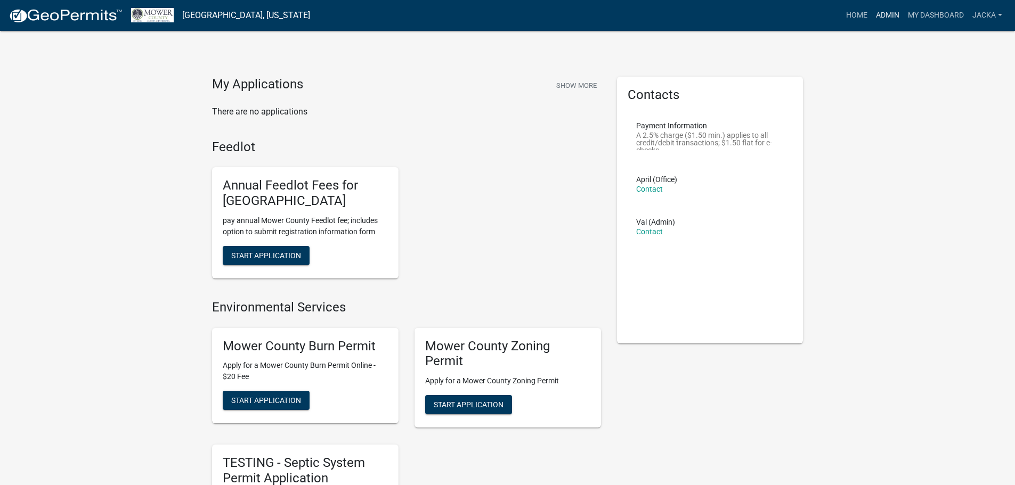 This screenshot has height=485, width=1015. I want to click on p: Payment Information, so click(710, 126).